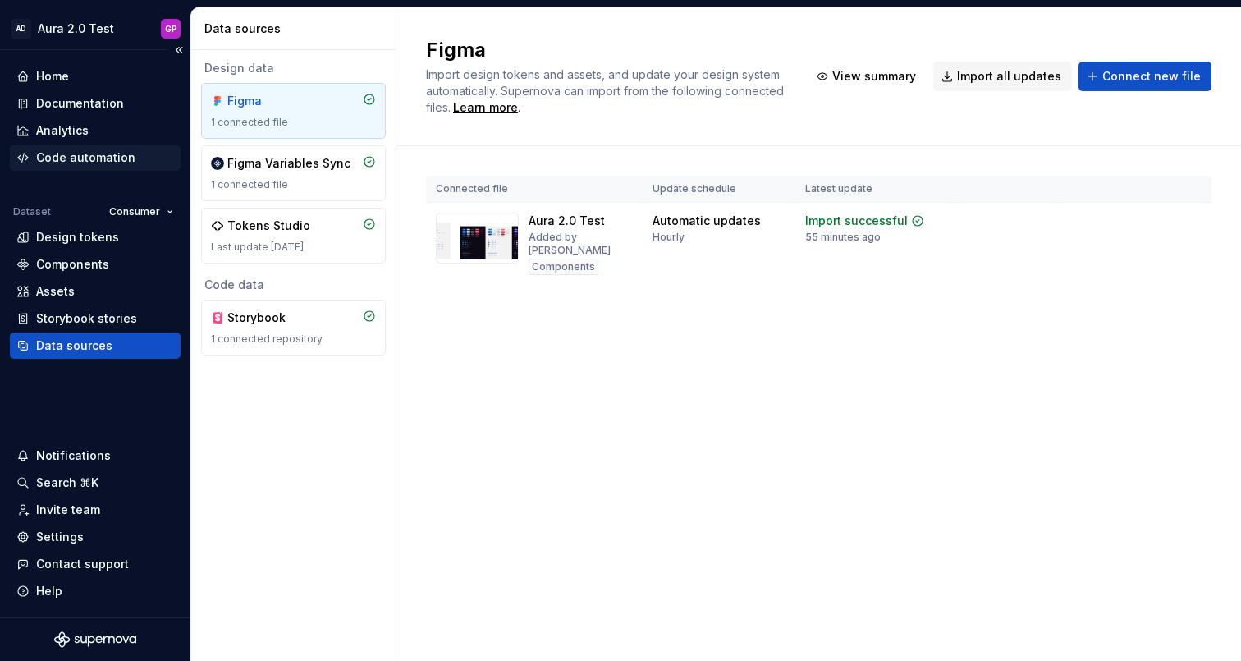  Describe the element at coordinates (95, 291) in the screenshot. I see `a: Assets` at that location.